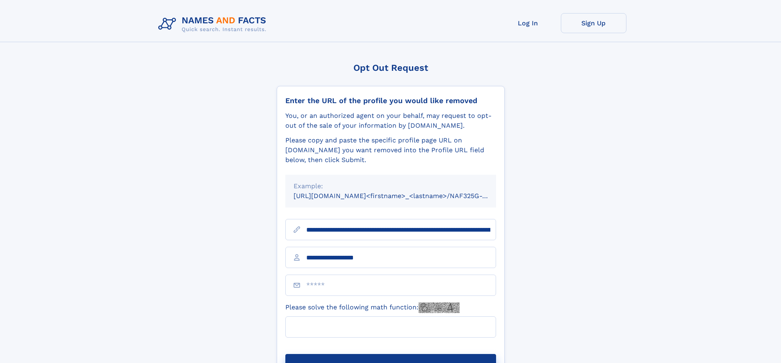 Image resolution: width=781 pixels, height=363 pixels. What do you see at coordinates (593, 23) in the screenshot?
I see `a: Sign Up` at bounding box center [593, 23].